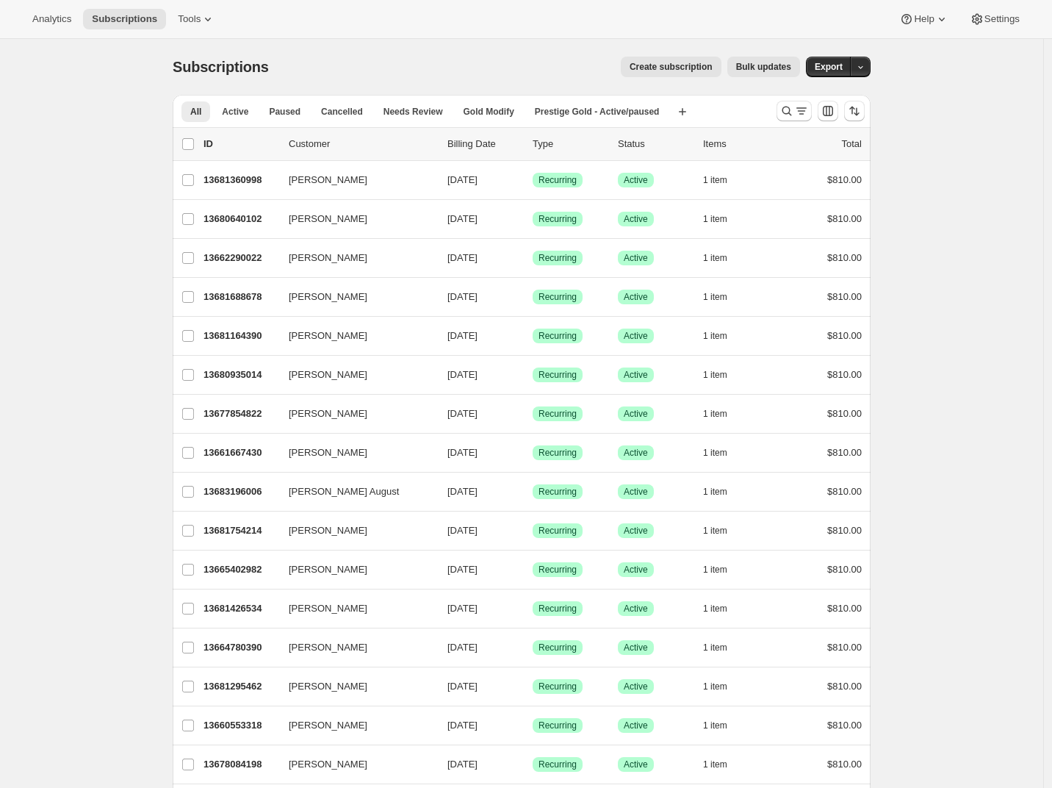 This screenshot has width=1052, height=788. What do you see at coordinates (196, 19) in the screenshot?
I see `button: Tools` at bounding box center [196, 19].